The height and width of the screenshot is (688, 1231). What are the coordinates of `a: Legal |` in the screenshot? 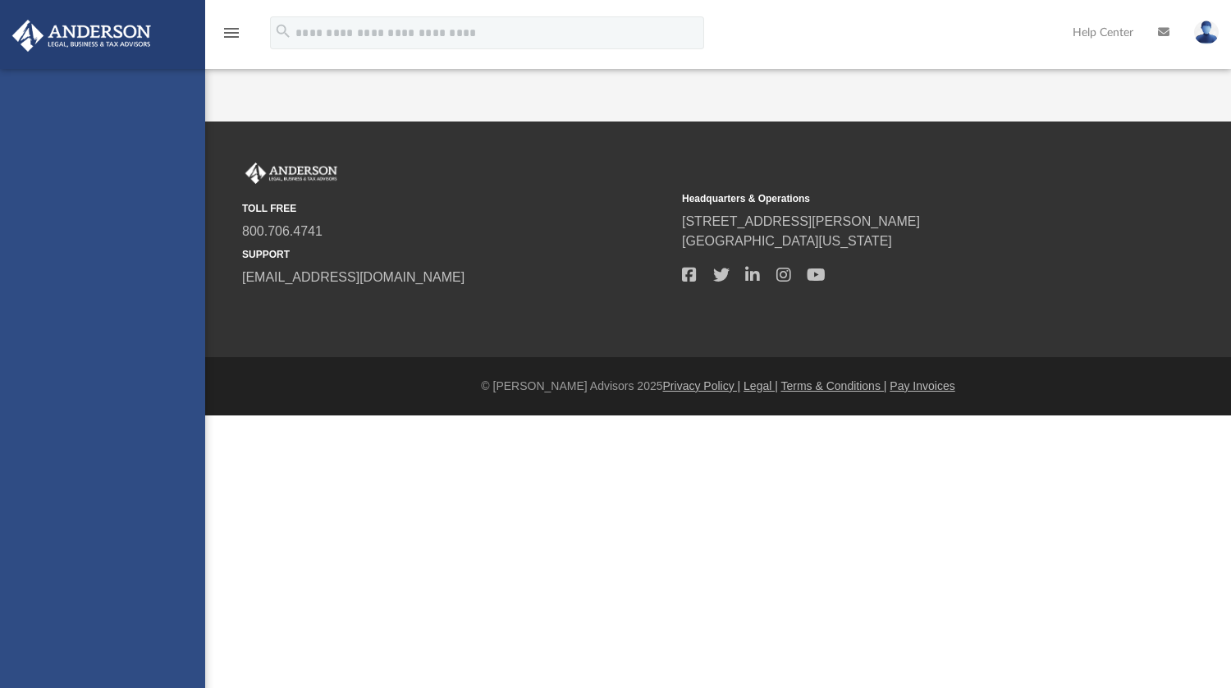 It's located at (761, 386).